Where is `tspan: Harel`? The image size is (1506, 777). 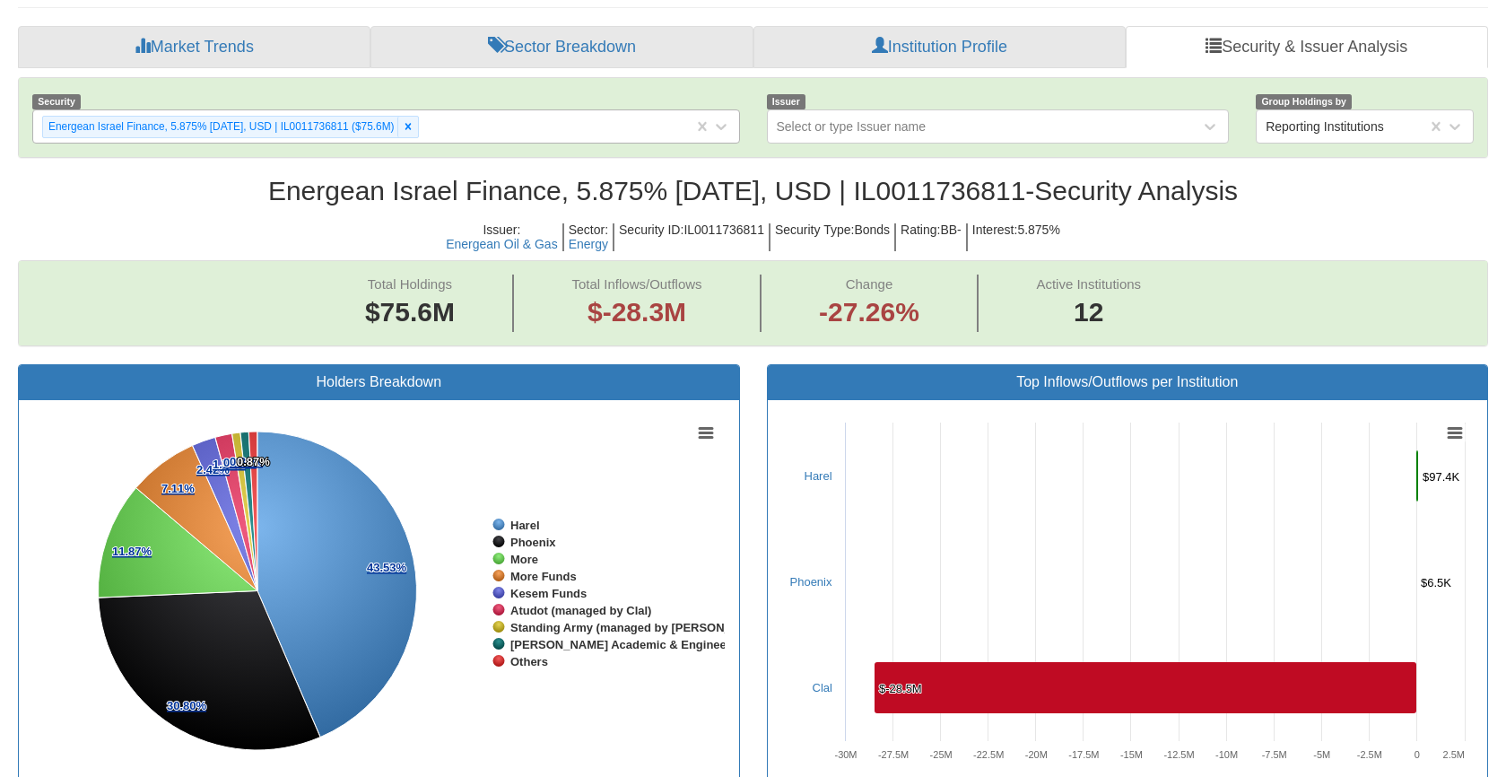
tspan: Harel is located at coordinates (525, 525).